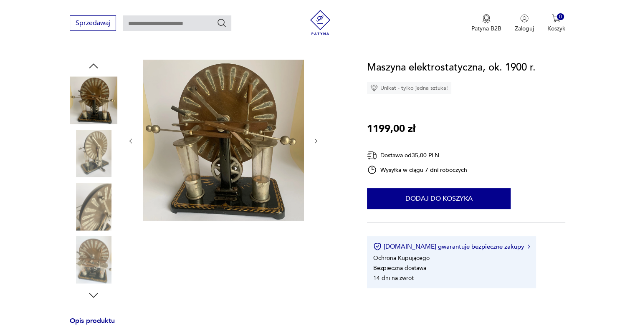  What do you see at coordinates (439, 199) in the screenshot?
I see `button: Dodaj do koszyka` at bounding box center [439, 199].